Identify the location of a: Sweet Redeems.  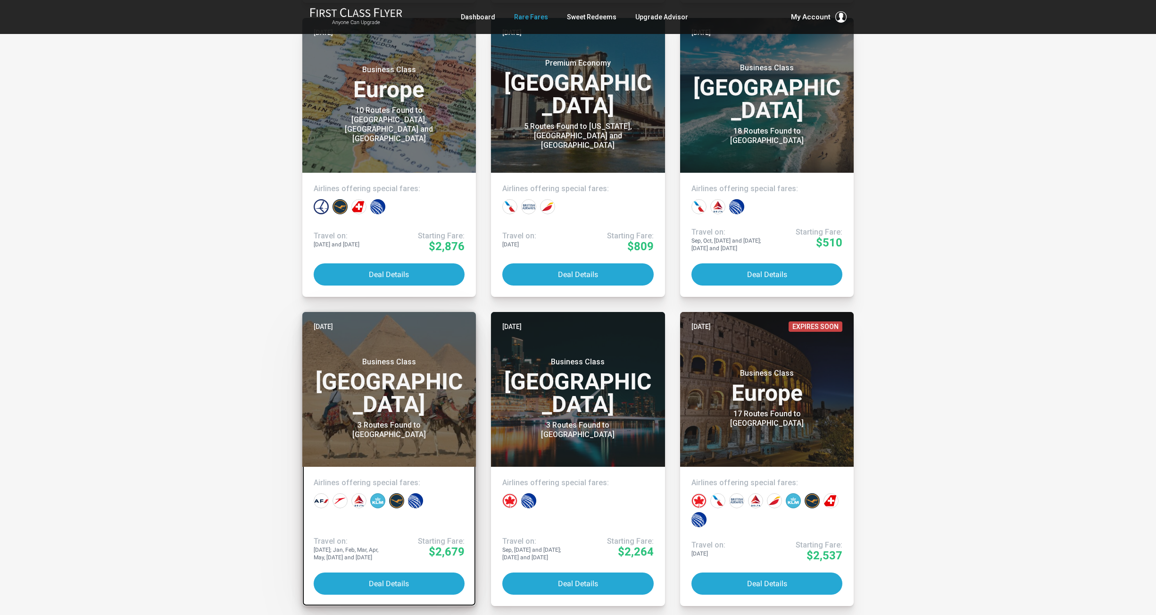
(591, 17).